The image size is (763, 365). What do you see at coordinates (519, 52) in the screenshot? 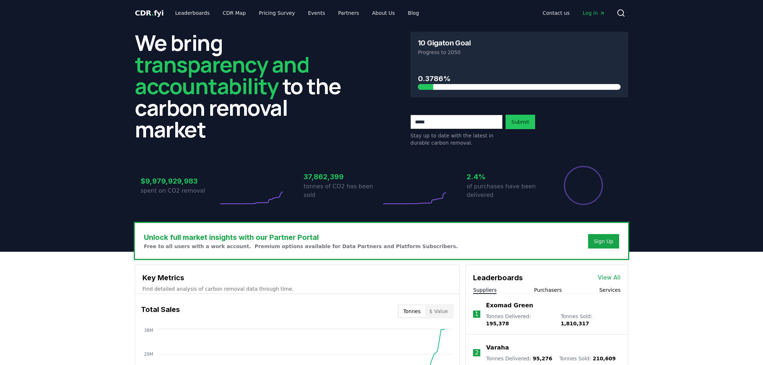
I see `p: Progress to 2050` at bounding box center [519, 52].